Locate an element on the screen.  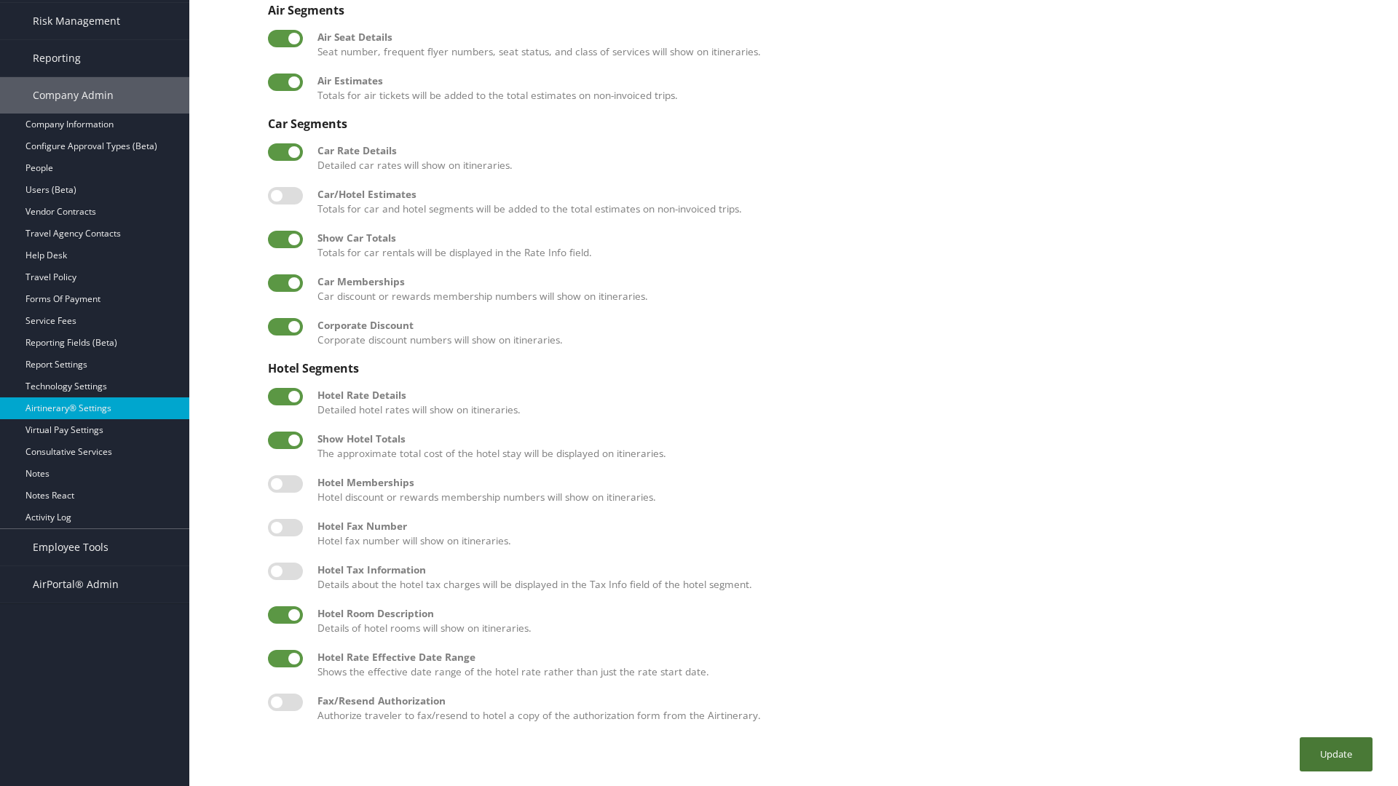
span: Company Admin is located at coordinates (73, 95).